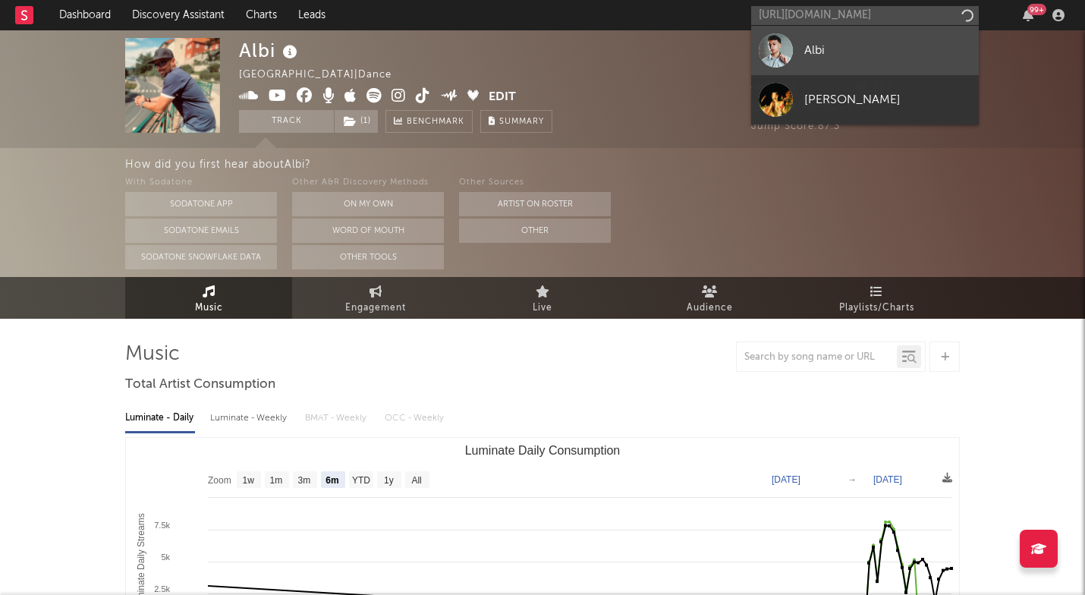 The height and width of the screenshot is (595, 1085). What do you see at coordinates (516, 121) in the screenshot?
I see `button: Summary` at bounding box center [516, 121].